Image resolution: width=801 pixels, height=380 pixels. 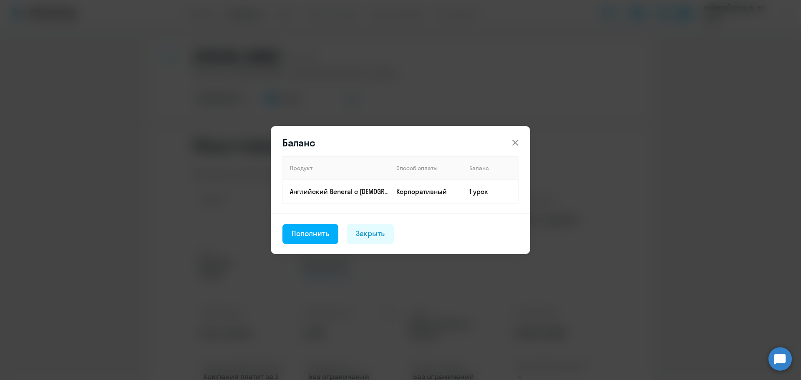 I want to click on div: Пополнить, so click(x=311, y=234).